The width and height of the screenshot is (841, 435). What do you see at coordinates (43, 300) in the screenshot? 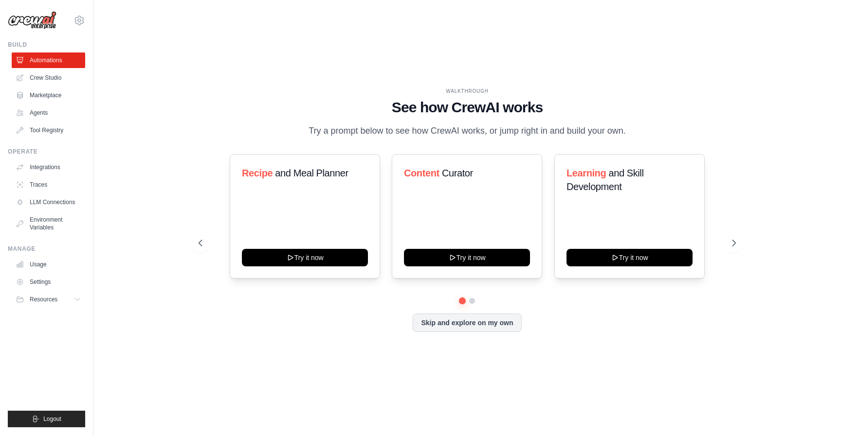
I see `span: Resources` at bounding box center [43, 300].